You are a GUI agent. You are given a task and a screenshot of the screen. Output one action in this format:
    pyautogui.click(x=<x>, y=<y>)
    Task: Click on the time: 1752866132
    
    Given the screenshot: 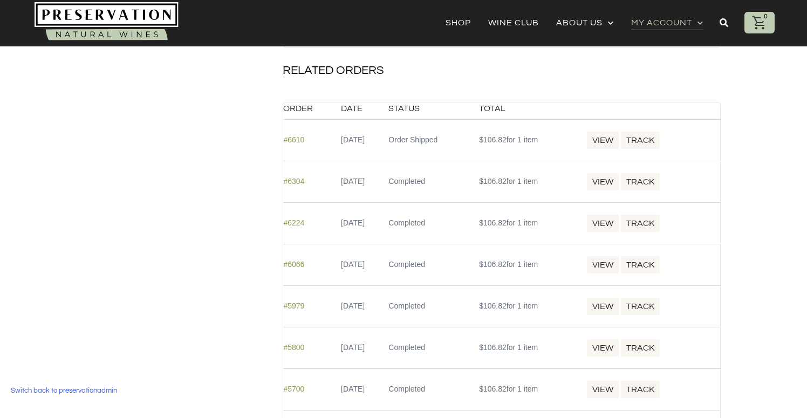 What is the action you would take?
    pyautogui.click(x=353, y=223)
    